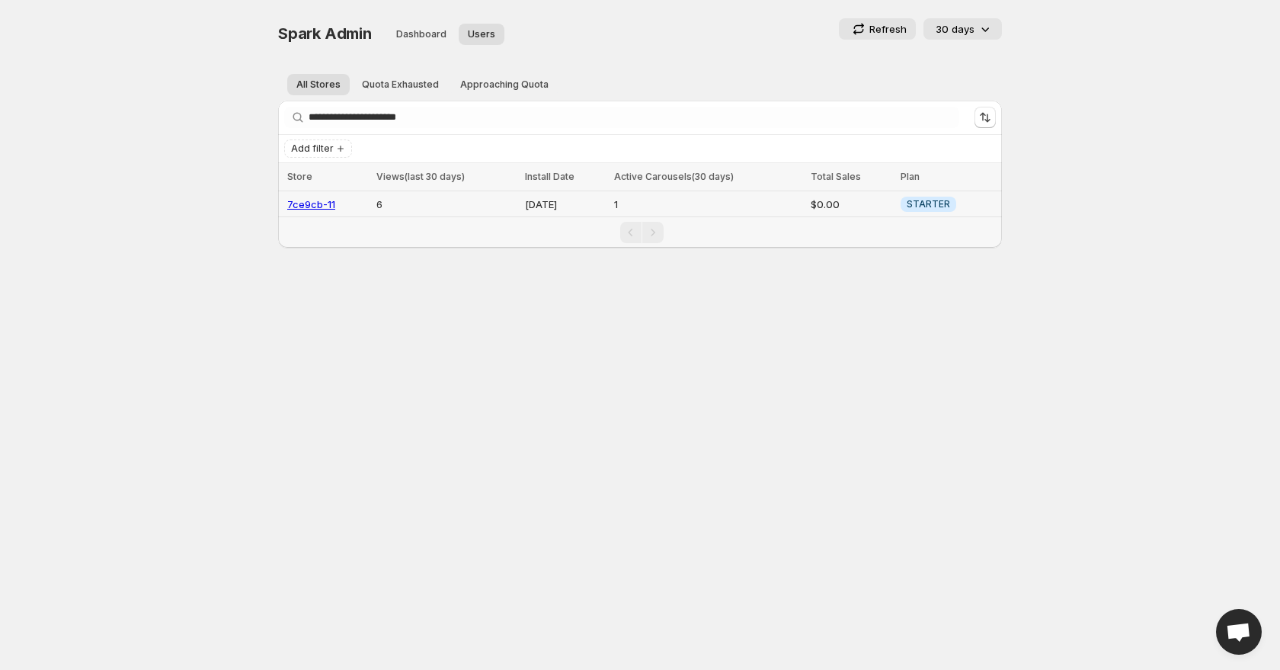 The height and width of the screenshot is (670, 1280). What do you see at coordinates (318, 85) in the screenshot?
I see `button: All stores` at bounding box center [318, 85].